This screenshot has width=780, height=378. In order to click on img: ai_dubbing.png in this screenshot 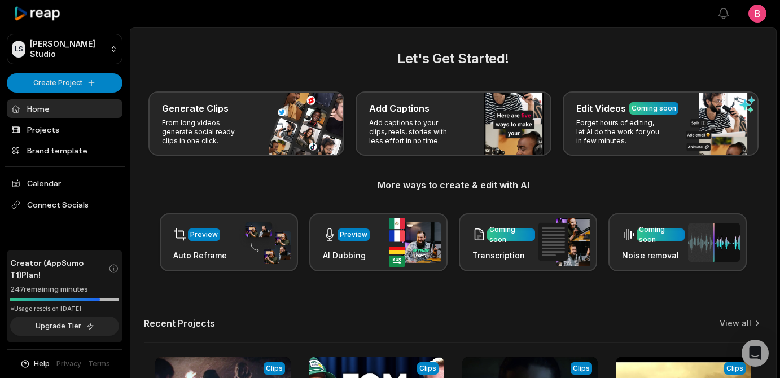, I will do `click(415, 242)`.